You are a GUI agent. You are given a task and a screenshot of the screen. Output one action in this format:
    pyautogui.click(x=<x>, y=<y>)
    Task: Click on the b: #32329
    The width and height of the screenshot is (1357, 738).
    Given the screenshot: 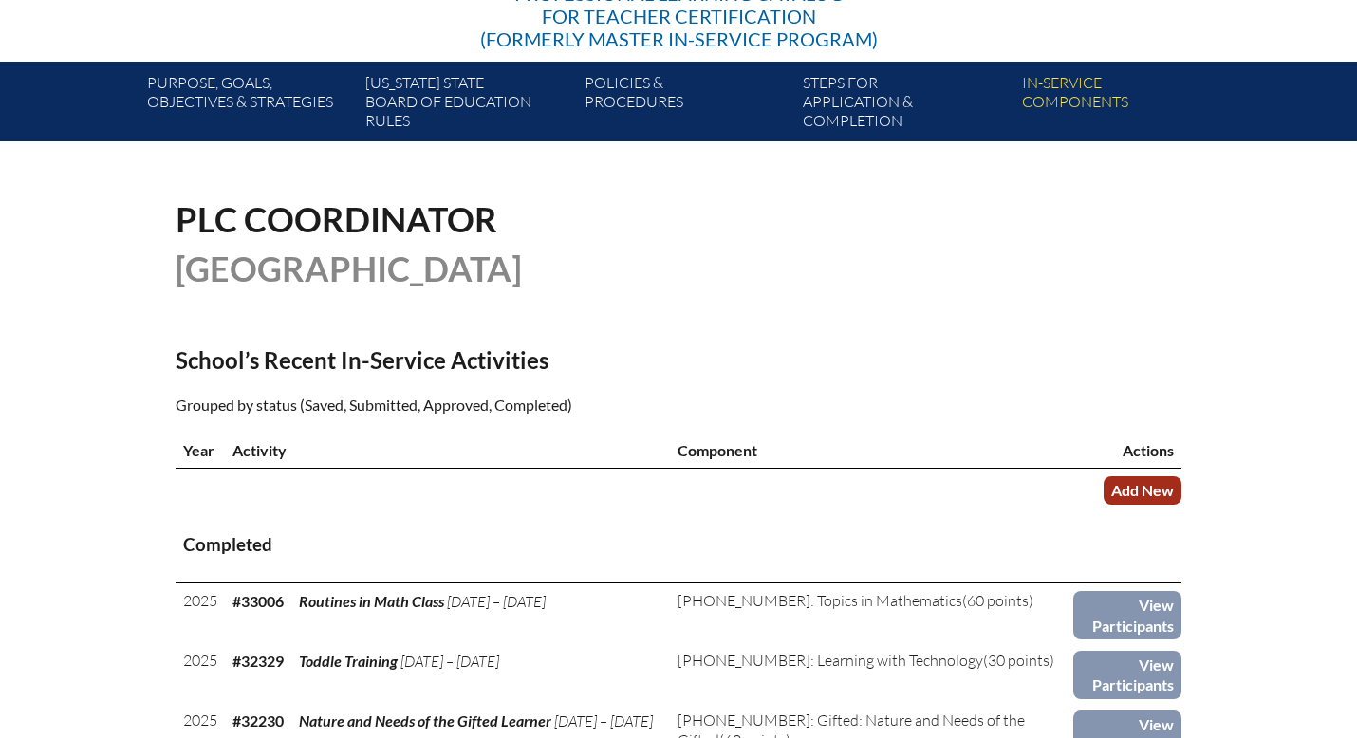 What is the action you would take?
    pyautogui.click(x=258, y=660)
    